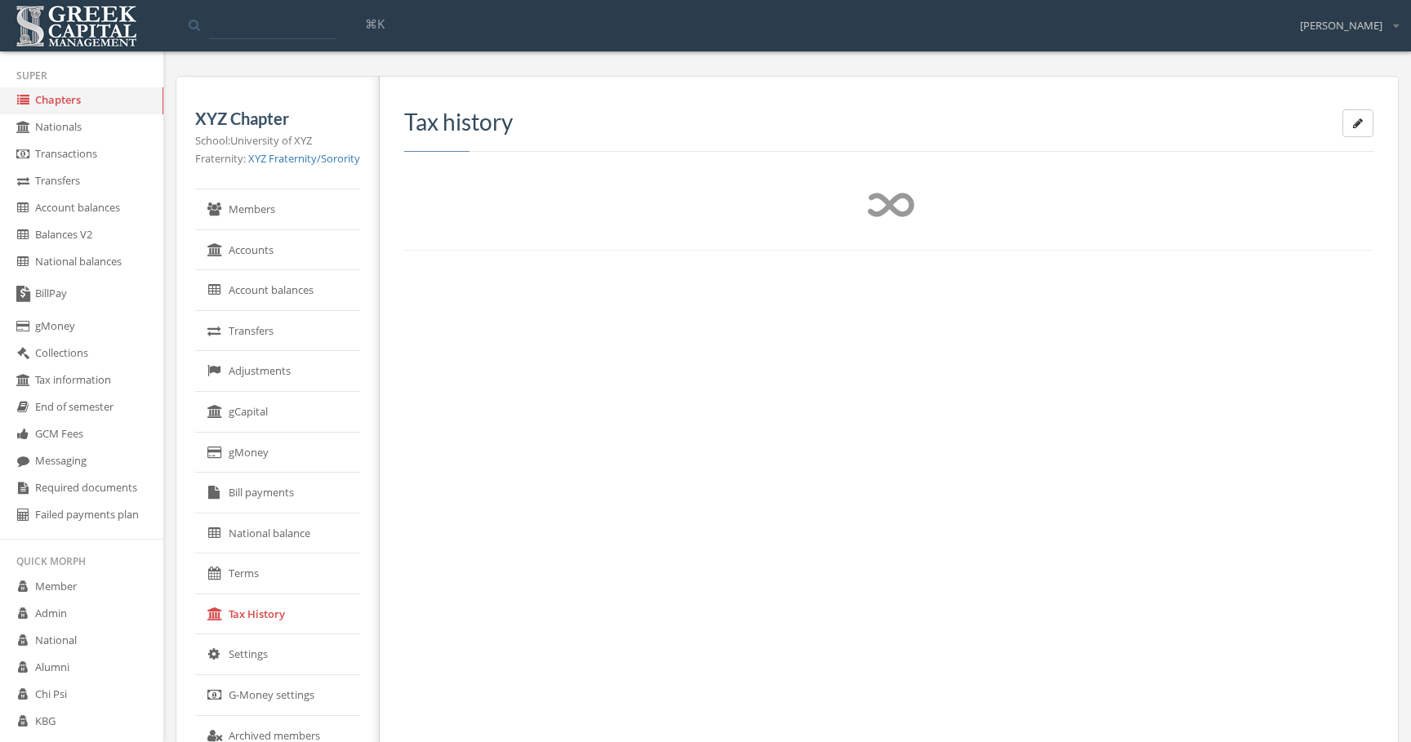 The height and width of the screenshot is (742, 1411). I want to click on a: Tax History, so click(278, 615).